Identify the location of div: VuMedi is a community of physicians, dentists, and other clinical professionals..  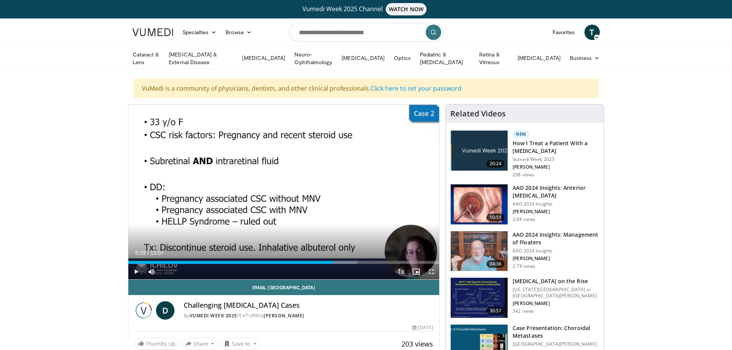
(366, 88).